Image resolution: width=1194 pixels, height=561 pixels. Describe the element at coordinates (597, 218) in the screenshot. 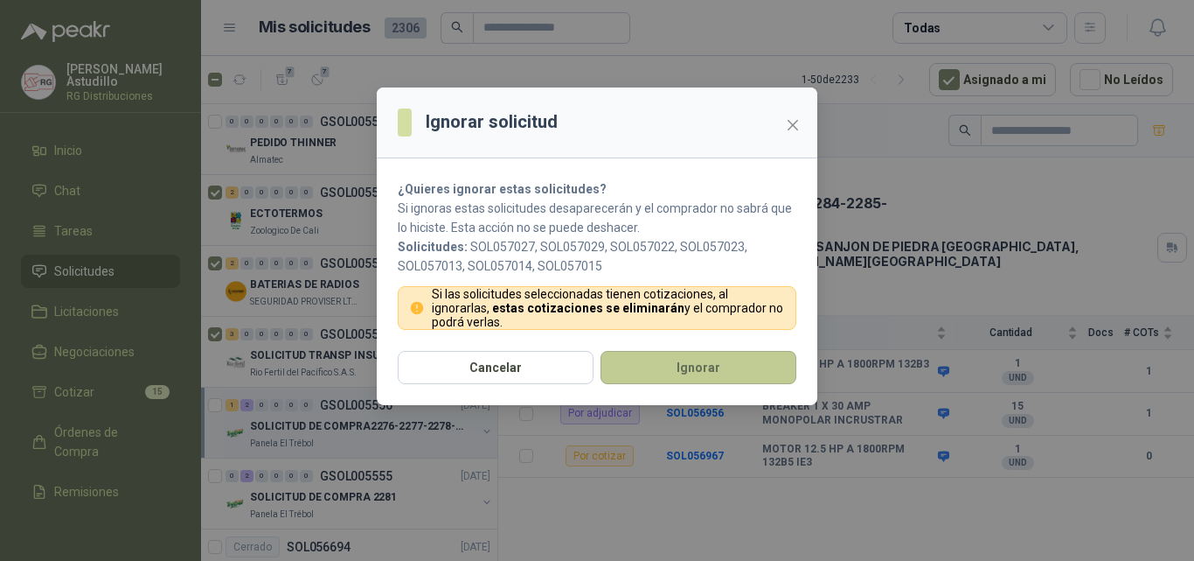

I see `p: Si ignoras estas solicitudes desaparecerán y el comprador no sabrá que lo hiciste. Esta acción no...` at that location.